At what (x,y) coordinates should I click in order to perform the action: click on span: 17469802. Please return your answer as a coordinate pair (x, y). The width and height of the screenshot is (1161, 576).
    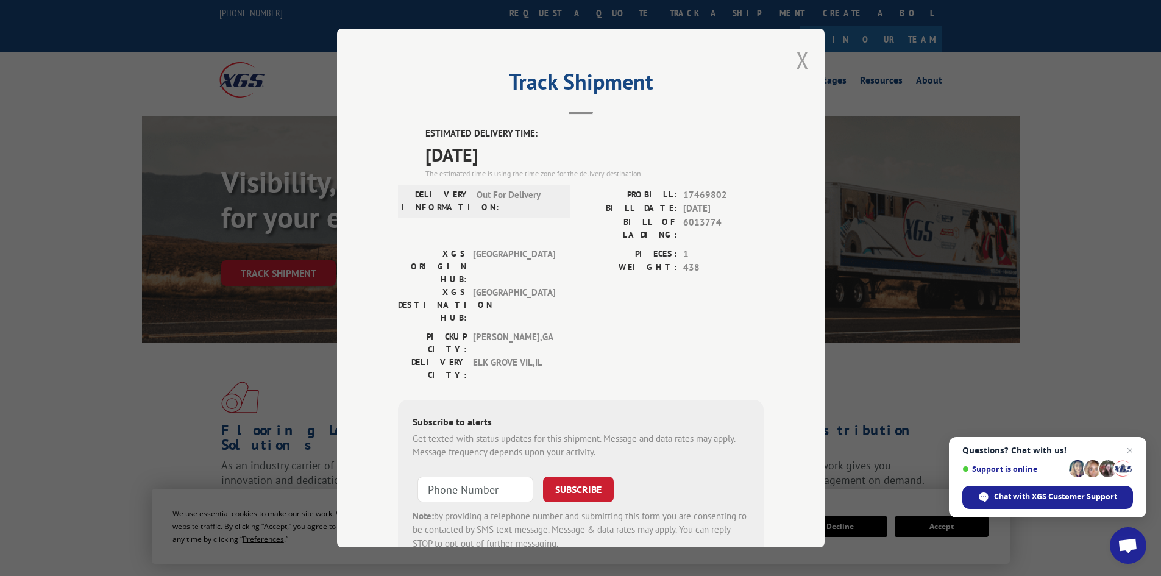
    Looking at the image, I should click on (723, 195).